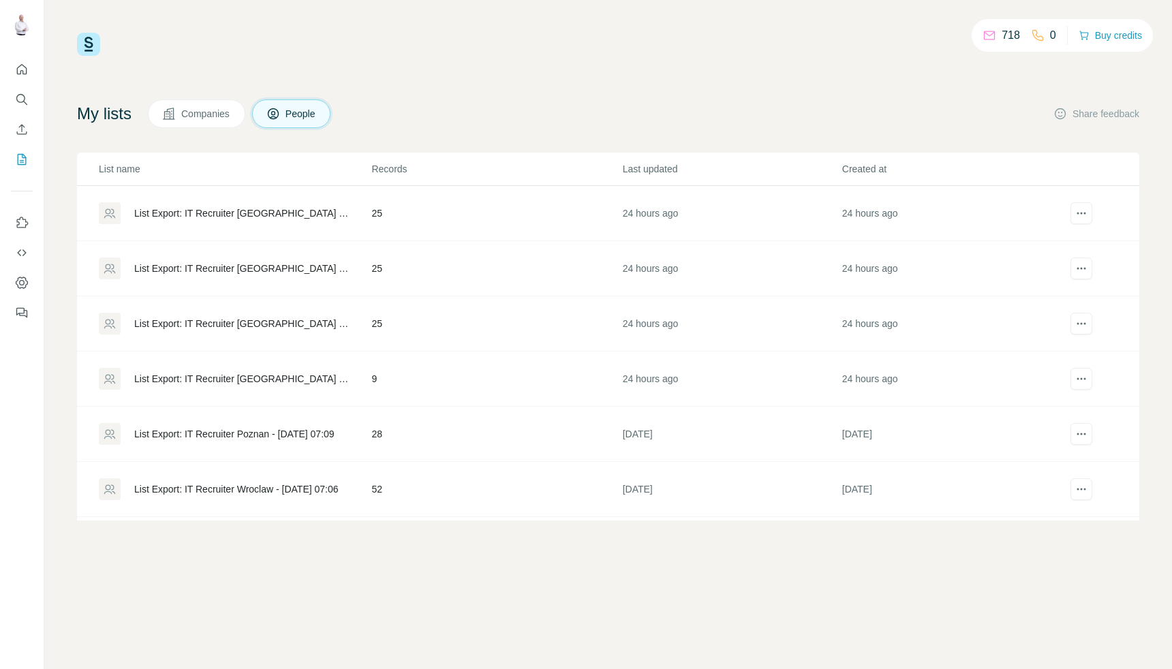 The image size is (1172, 669). I want to click on button: Enrich CSV, so click(22, 130).